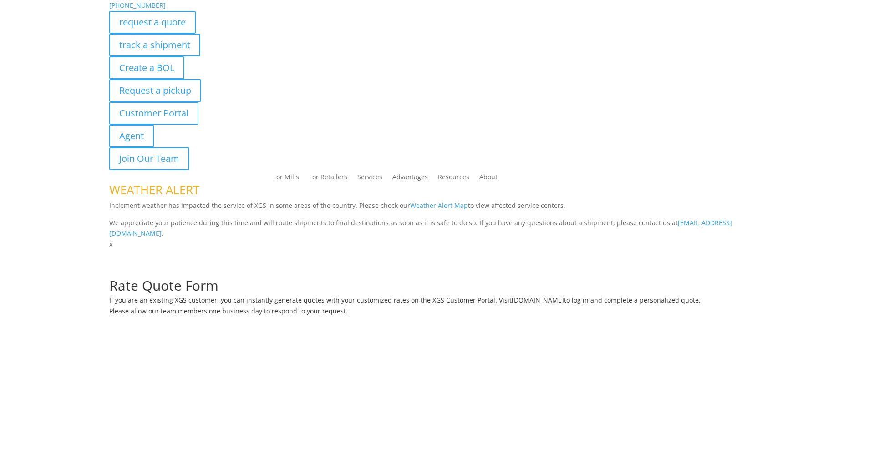 The image size is (874, 469). What do you see at coordinates (437, 259) in the screenshot?
I see `h1: Request a Quote` at bounding box center [437, 259].